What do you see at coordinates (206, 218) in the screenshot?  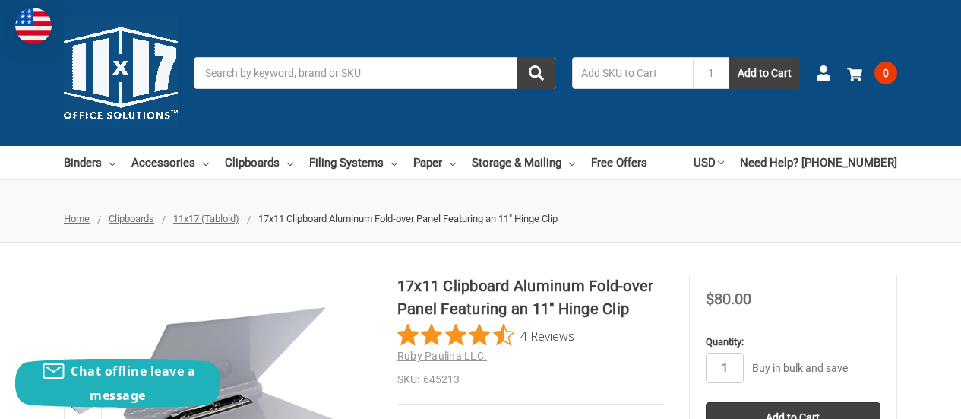 I see `span: 11x17 (Tabloid)` at bounding box center [206, 218].